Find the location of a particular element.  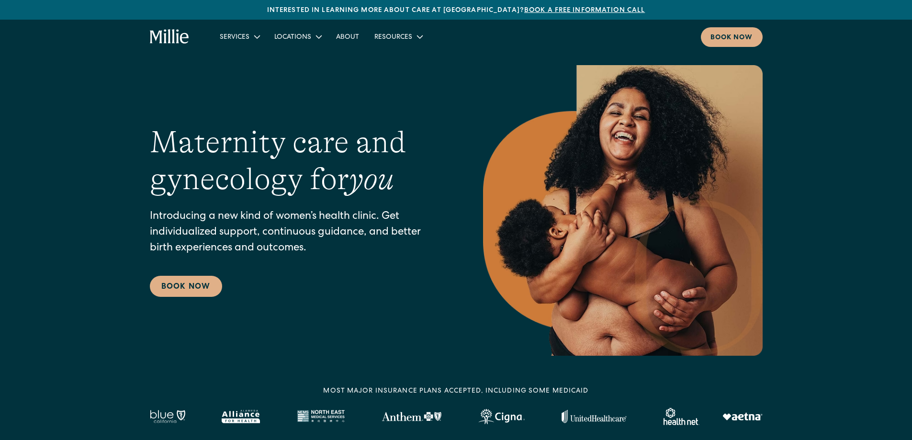

p: Introducing a new kind of women’s health clinic. Get individualized support, continuous guidance,... is located at coordinates (297, 233).